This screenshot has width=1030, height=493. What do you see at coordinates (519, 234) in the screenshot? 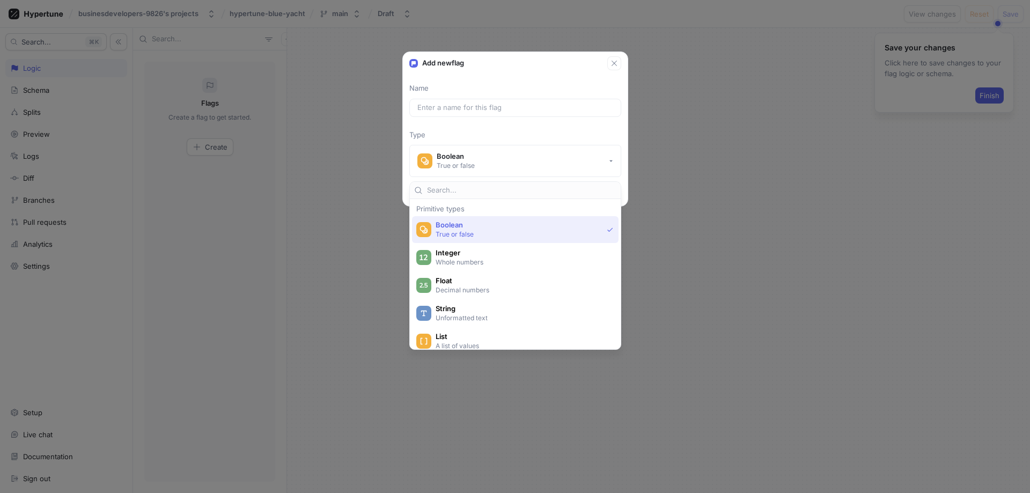
I see `p: True or false` at bounding box center [519, 234].